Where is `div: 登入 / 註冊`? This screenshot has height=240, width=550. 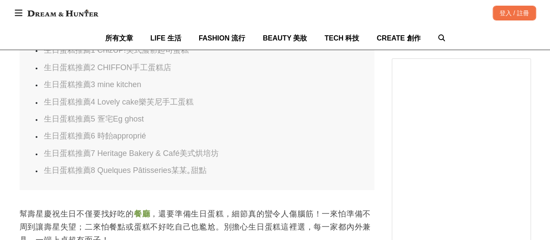
div: 登入 / 註冊 is located at coordinates (514, 13).